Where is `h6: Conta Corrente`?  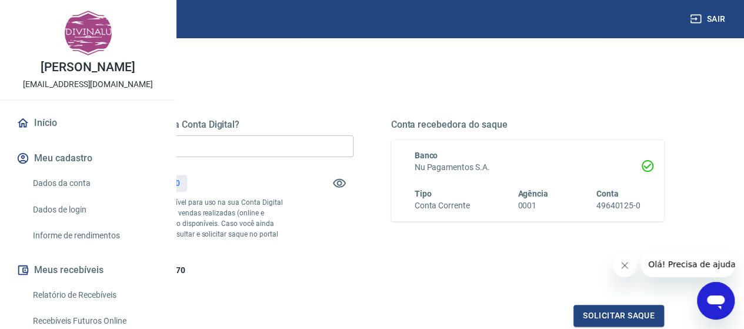 h6: Conta Corrente is located at coordinates (442, 205).